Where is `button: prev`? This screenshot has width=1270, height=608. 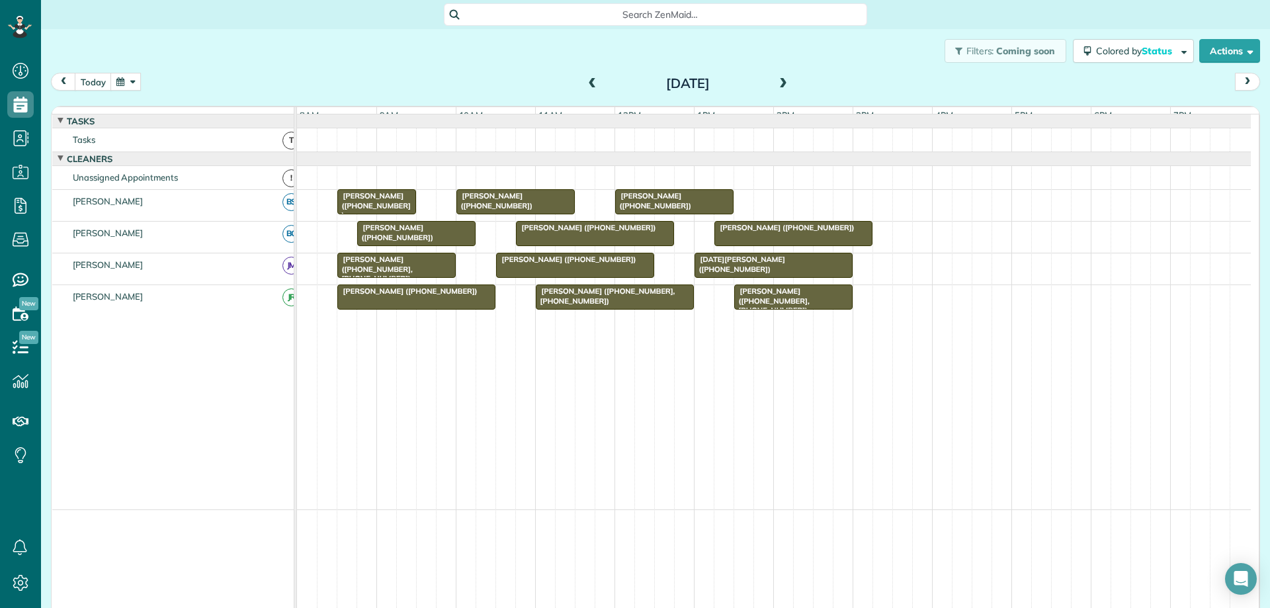 button: prev is located at coordinates (63, 81).